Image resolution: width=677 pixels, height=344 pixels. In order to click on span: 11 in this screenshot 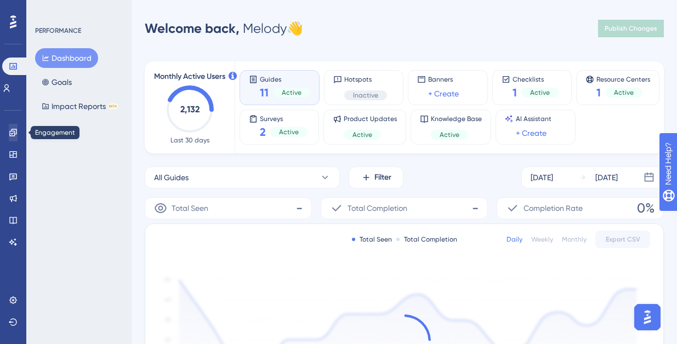, I will do `click(264, 93)`.